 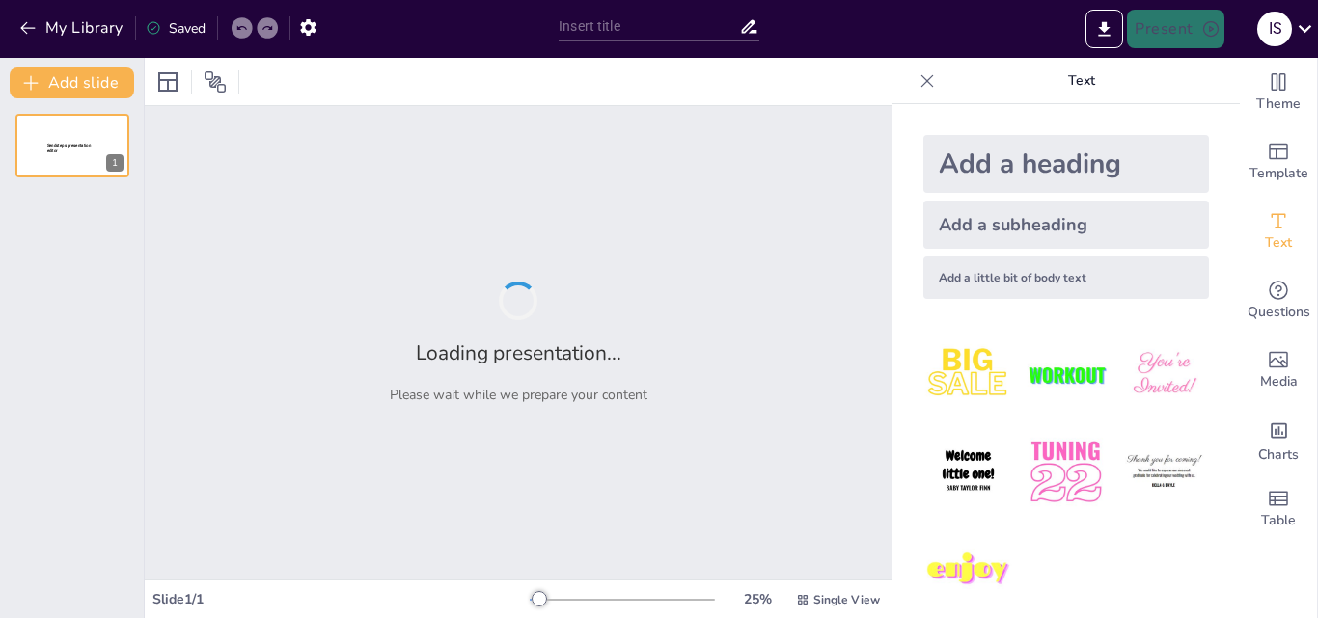 I want to click on button: Present, so click(x=1175, y=29).